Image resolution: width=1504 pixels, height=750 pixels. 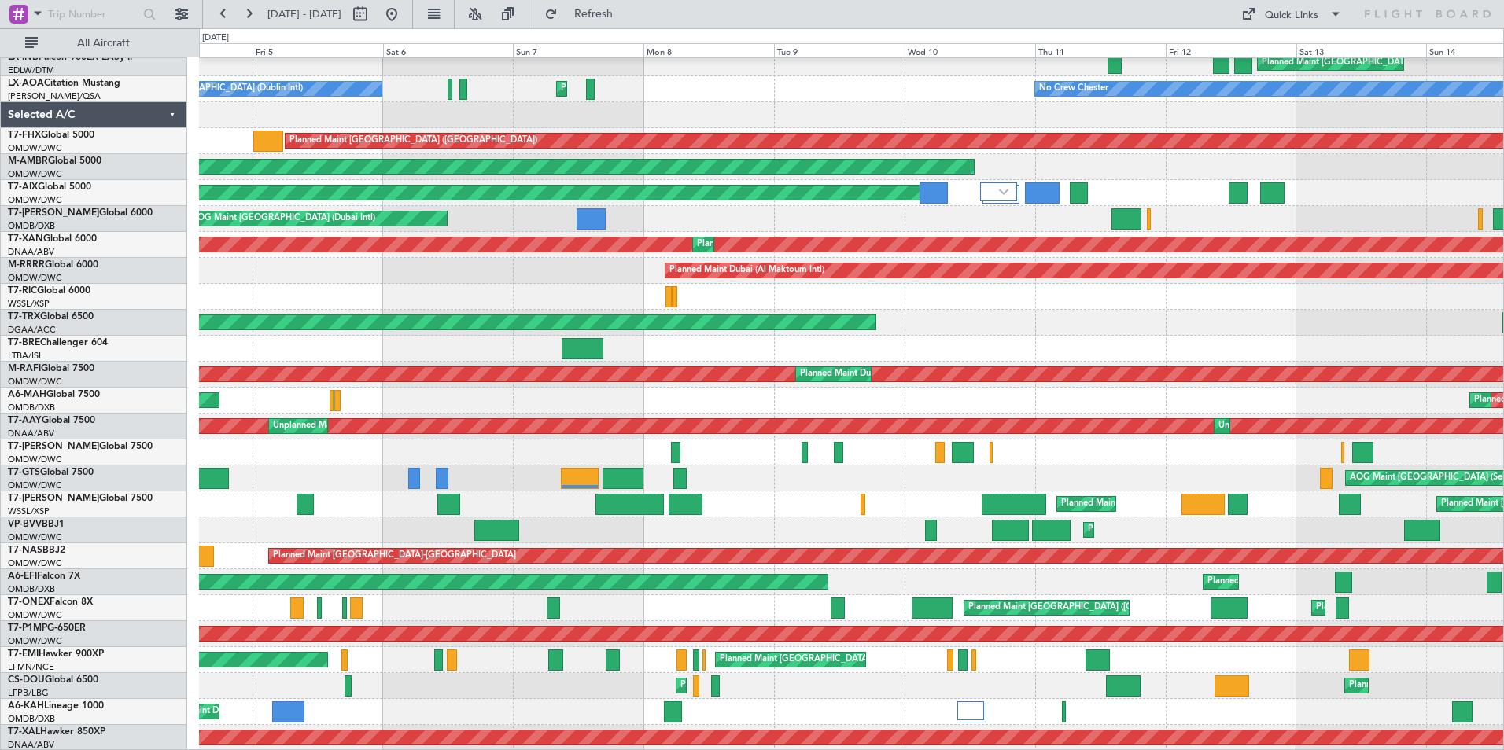 I want to click on span: CS-DOU, so click(x=26, y=680).